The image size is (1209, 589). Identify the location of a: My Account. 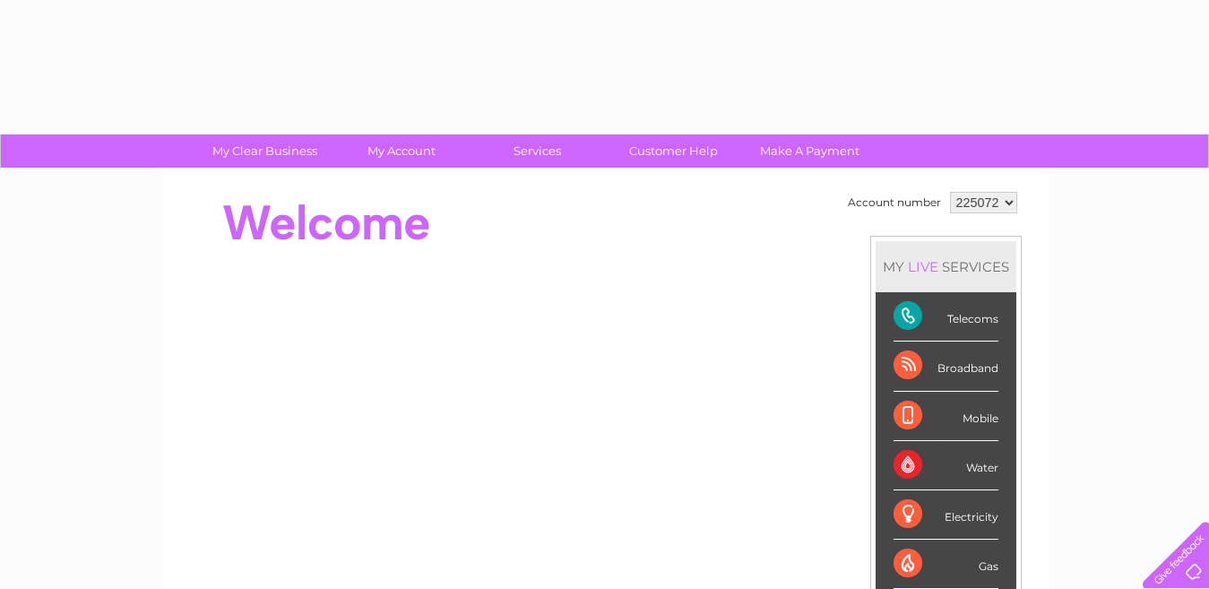
(401, 151).